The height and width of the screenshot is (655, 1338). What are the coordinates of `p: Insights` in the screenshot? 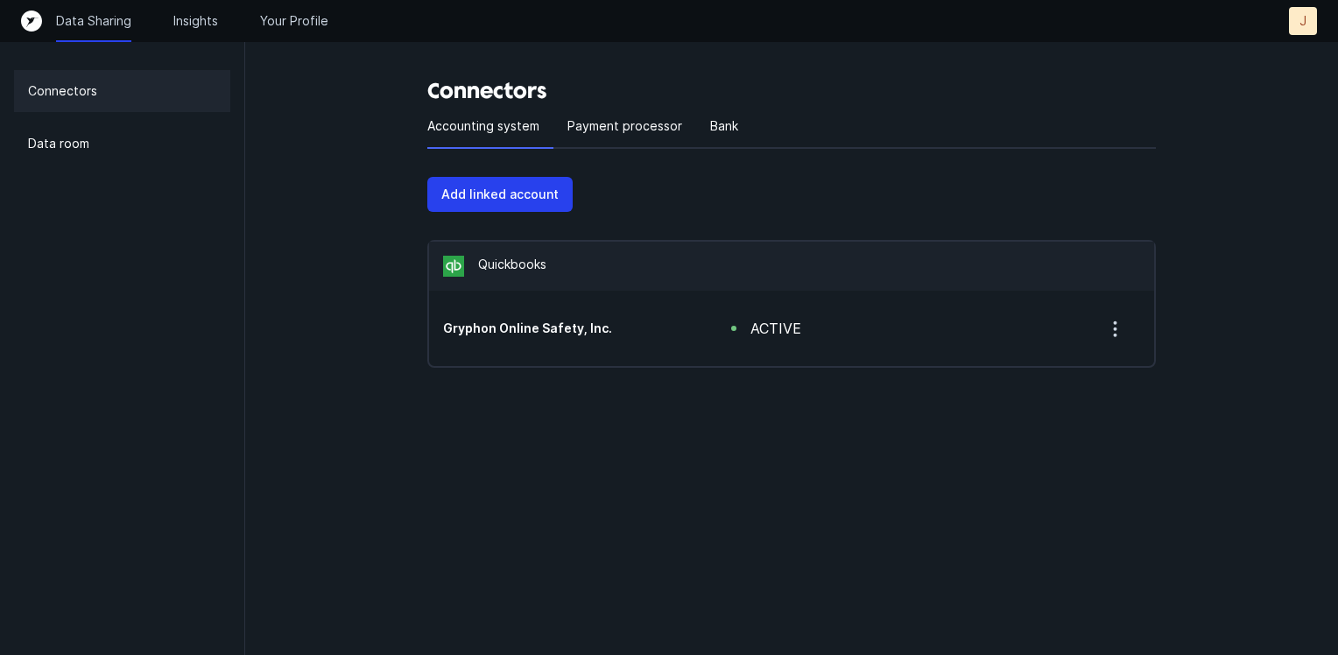 It's located at (195, 21).